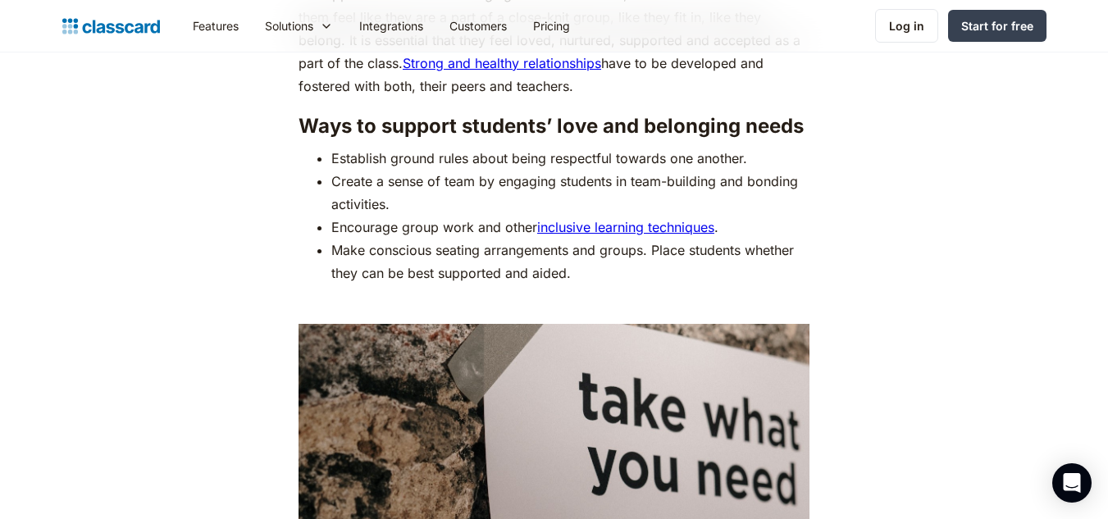 Image resolution: width=1108 pixels, height=519 pixels. What do you see at coordinates (570, 193) in the screenshot?
I see `li: Create a sense of team by engaging students in team-building and bonding activities.` at bounding box center [570, 193].